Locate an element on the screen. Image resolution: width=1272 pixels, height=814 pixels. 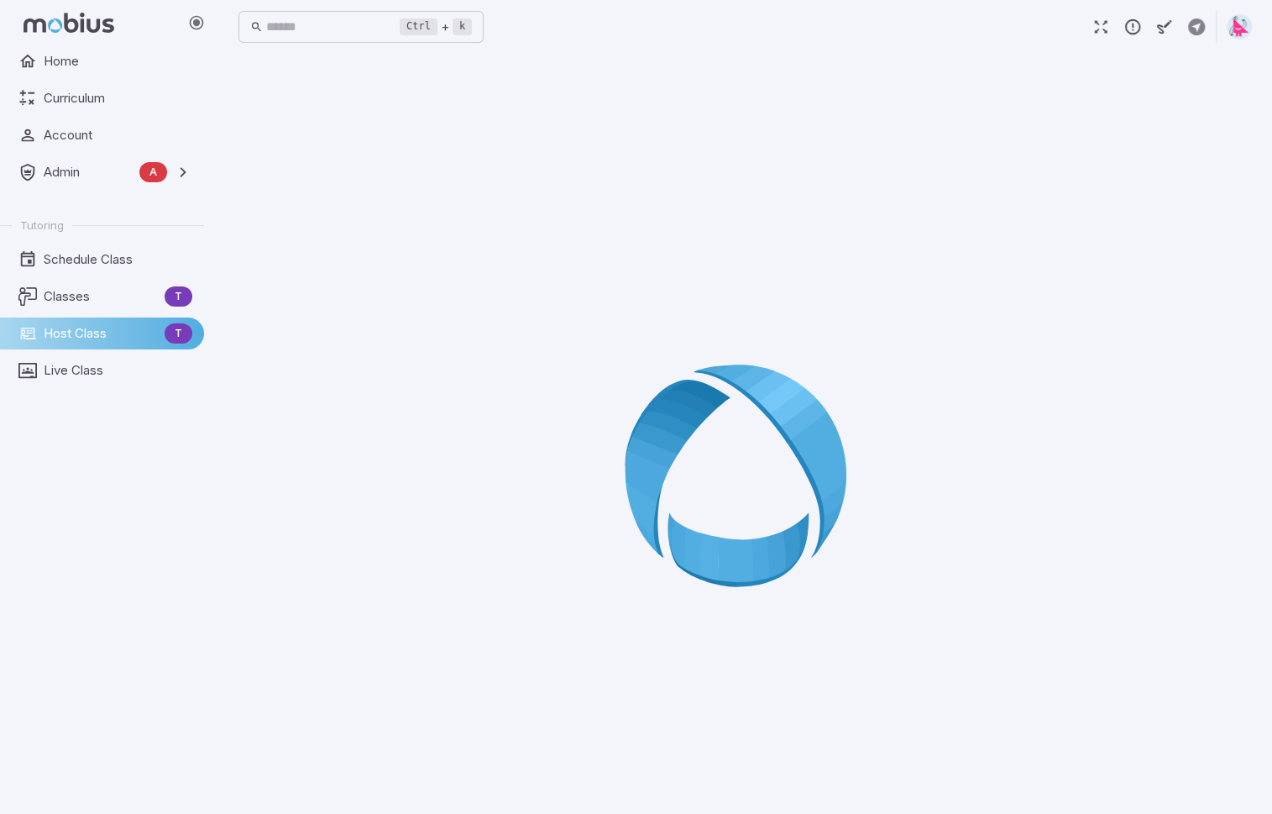
img: right-triangle.svg is located at coordinates (1240, 27).